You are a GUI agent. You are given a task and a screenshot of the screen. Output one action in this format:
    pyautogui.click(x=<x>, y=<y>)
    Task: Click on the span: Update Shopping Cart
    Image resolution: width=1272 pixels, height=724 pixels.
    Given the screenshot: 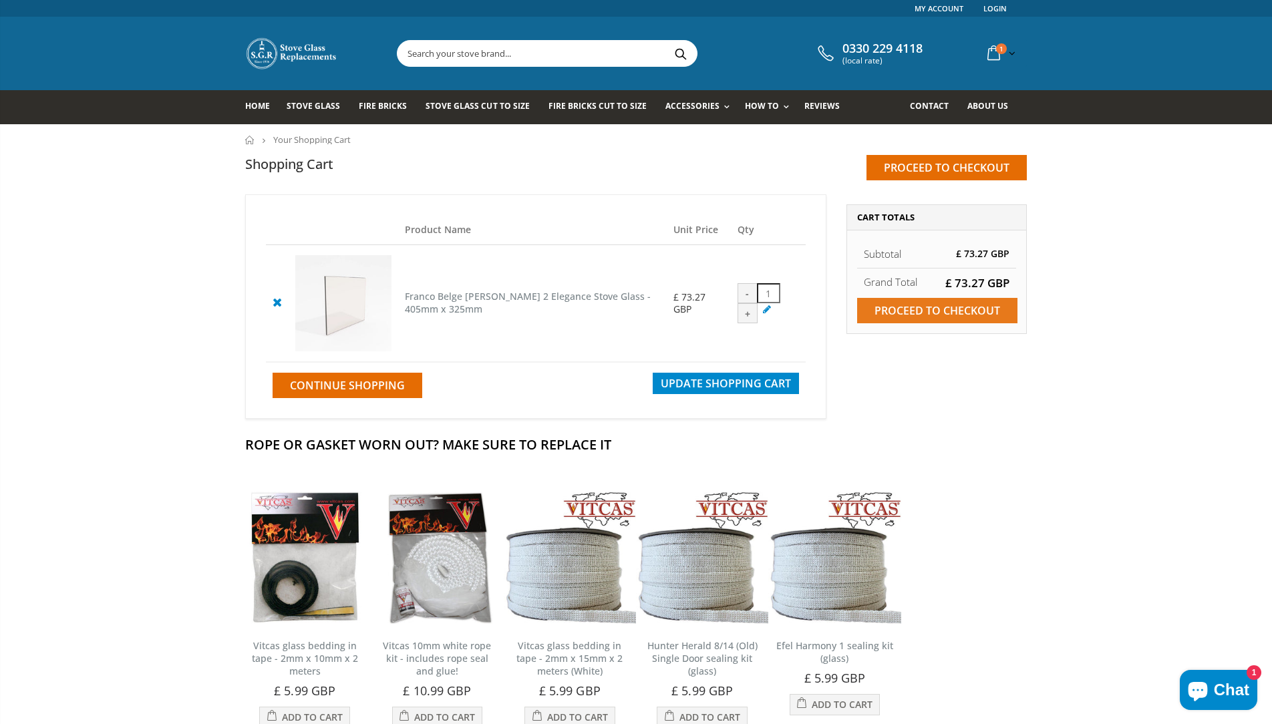 What is the action you would take?
    pyautogui.click(x=725, y=383)
    